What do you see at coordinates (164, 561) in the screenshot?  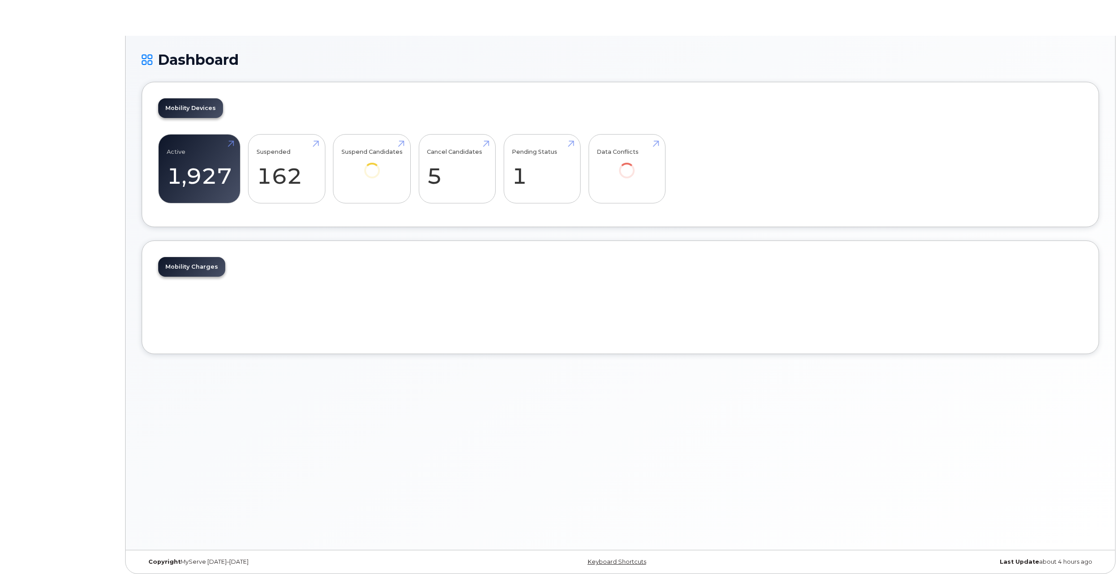 I see `strong: Copyright` at bounding box center [164, 561].